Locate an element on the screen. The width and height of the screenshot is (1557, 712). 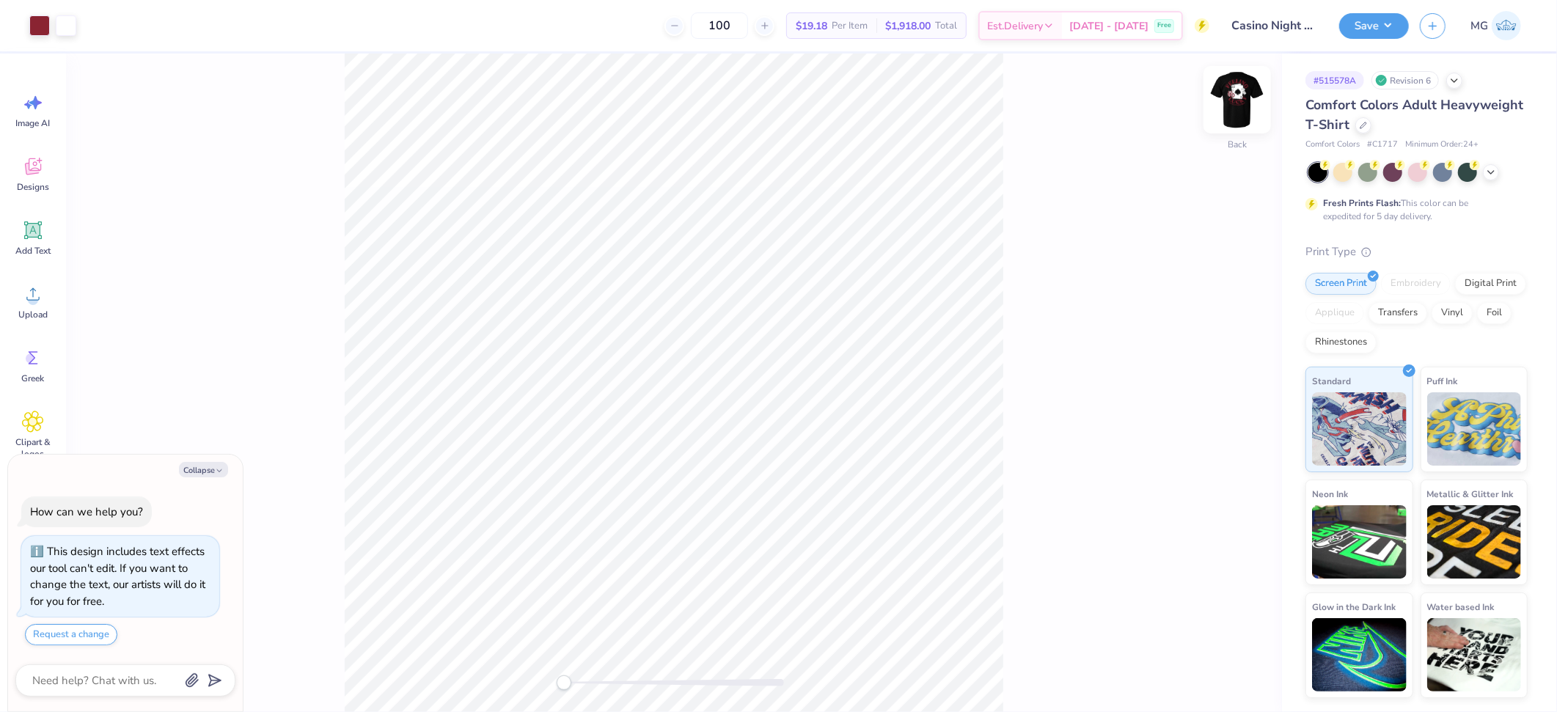
span: Per Item is located at coordinates (849, 26).